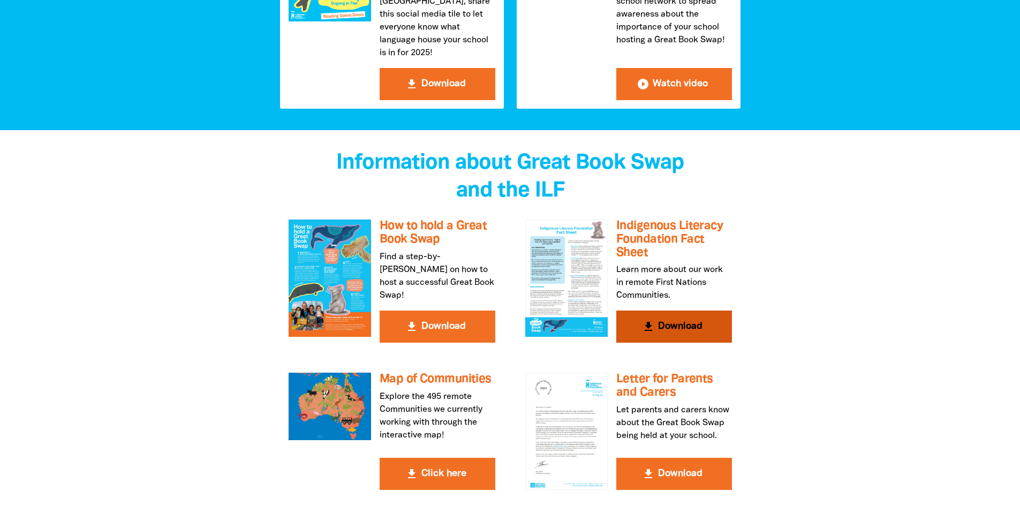  I want to click on img: Map of Communities, so click(330, 406).